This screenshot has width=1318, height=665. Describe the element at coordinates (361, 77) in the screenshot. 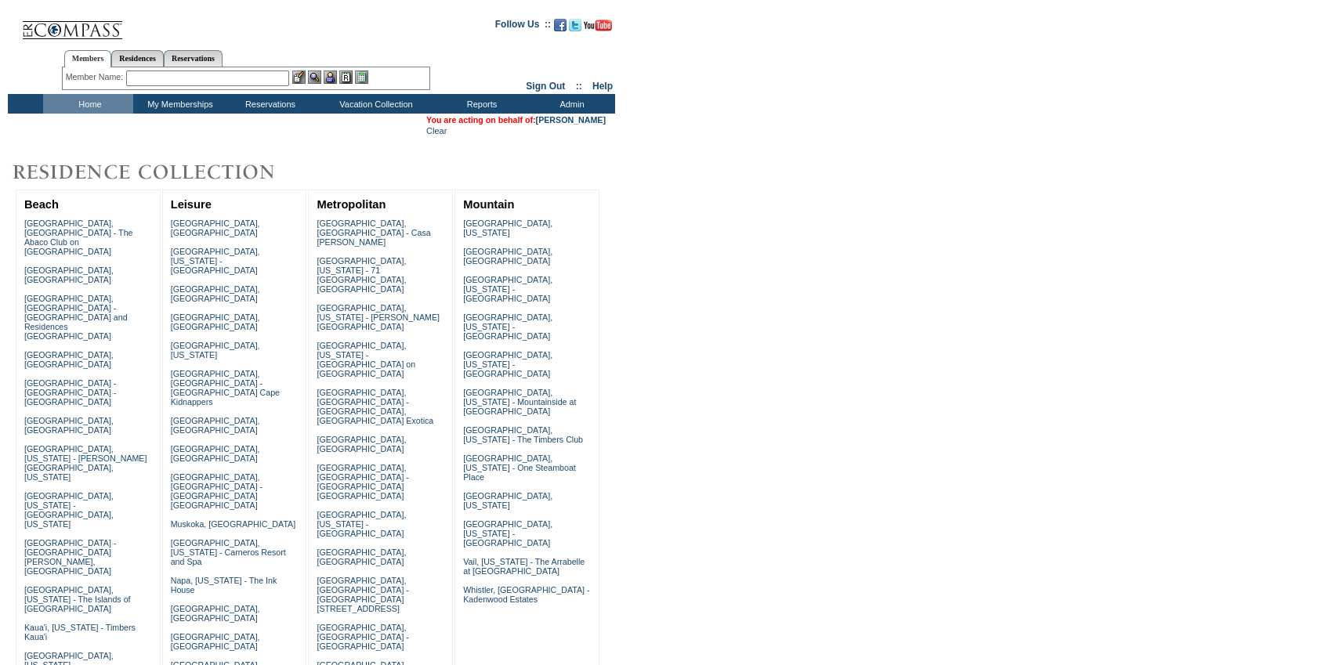

I see `img: b_calculator.gif` at that location.